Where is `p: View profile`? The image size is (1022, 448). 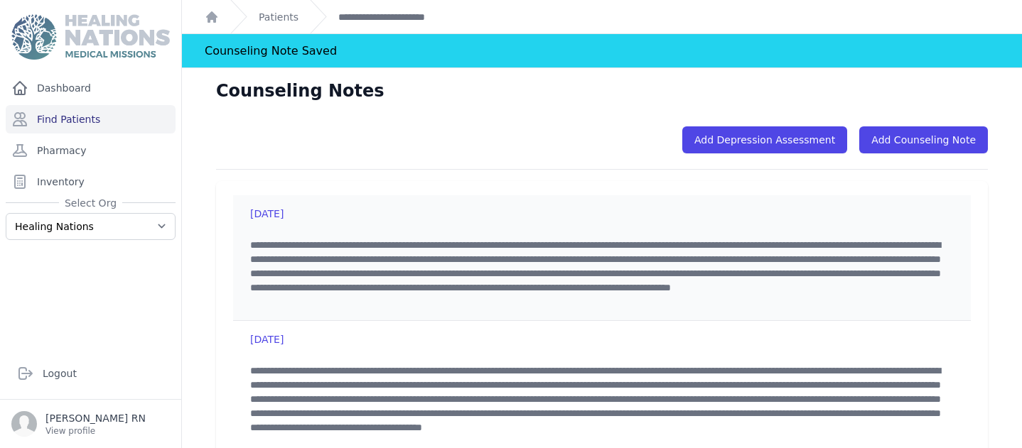
p: View profile is located at coordinates (95, 431).